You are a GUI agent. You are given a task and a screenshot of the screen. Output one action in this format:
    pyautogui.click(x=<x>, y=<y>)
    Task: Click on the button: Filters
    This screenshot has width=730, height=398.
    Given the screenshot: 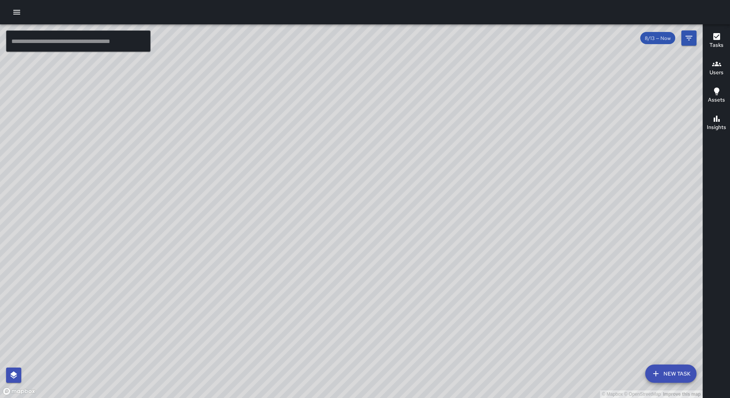 What is the action you would take?
    pyautogui.click(x=689, y=38)
    